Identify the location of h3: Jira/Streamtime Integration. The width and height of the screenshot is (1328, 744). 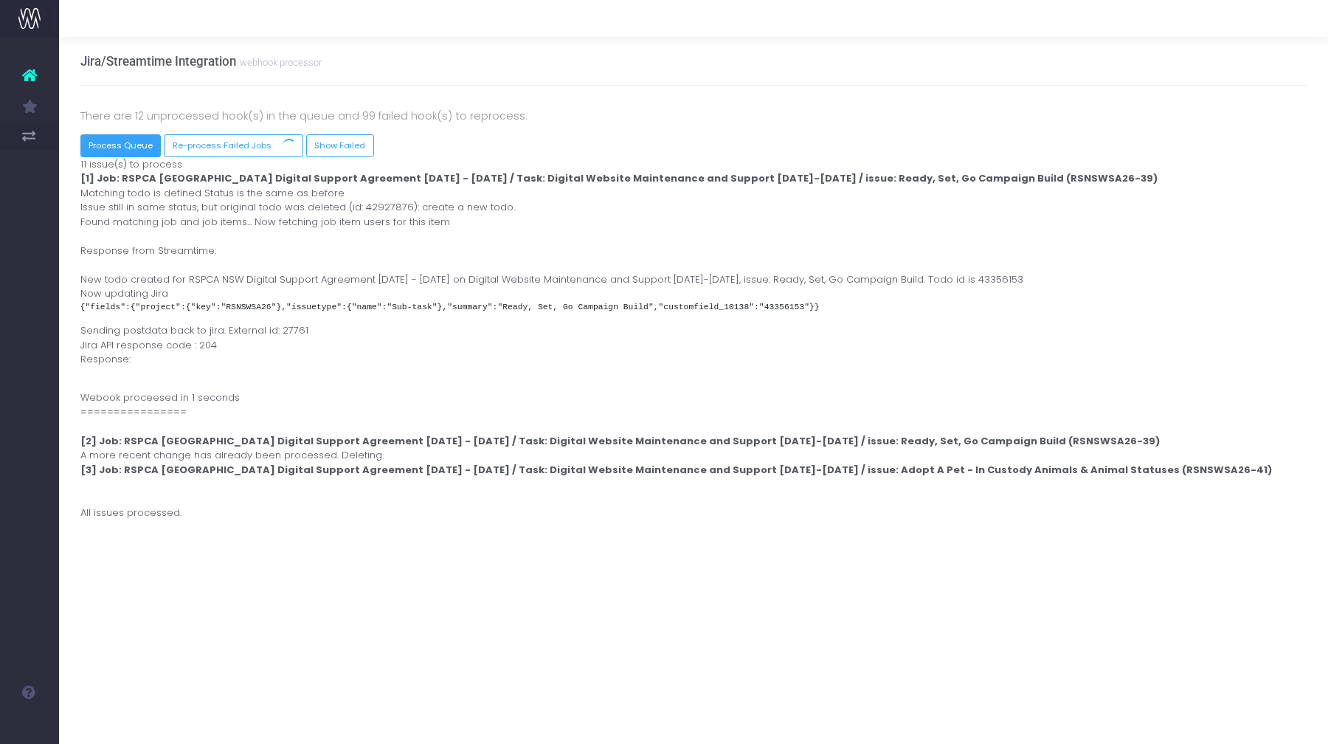
(201, 61).